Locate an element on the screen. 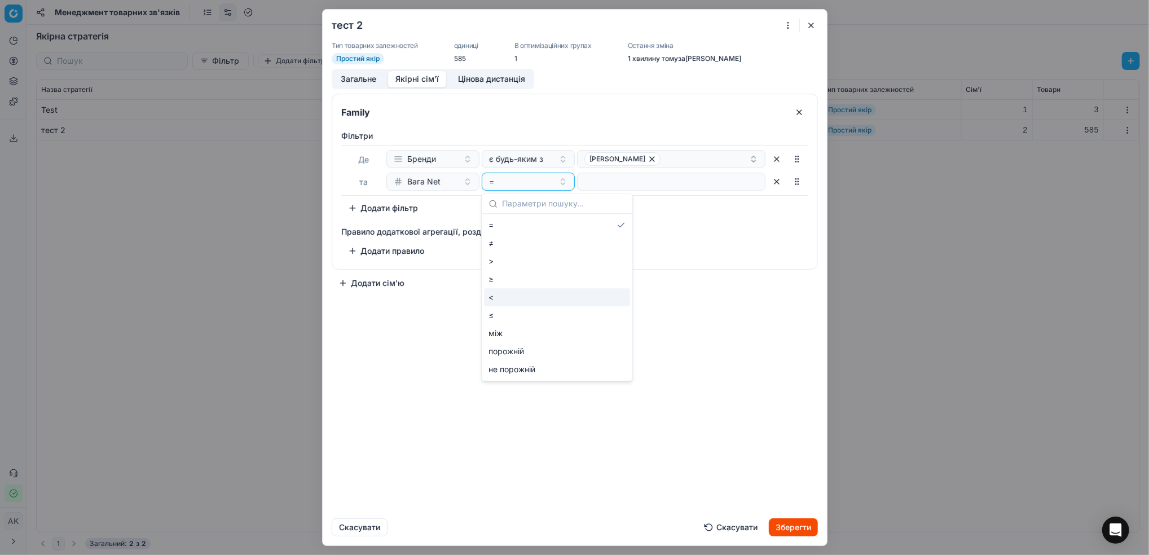 Image resolution: width=1149 pixels, height=555 pixels. span: є будь-яким з is located at coordinates (516, 159).